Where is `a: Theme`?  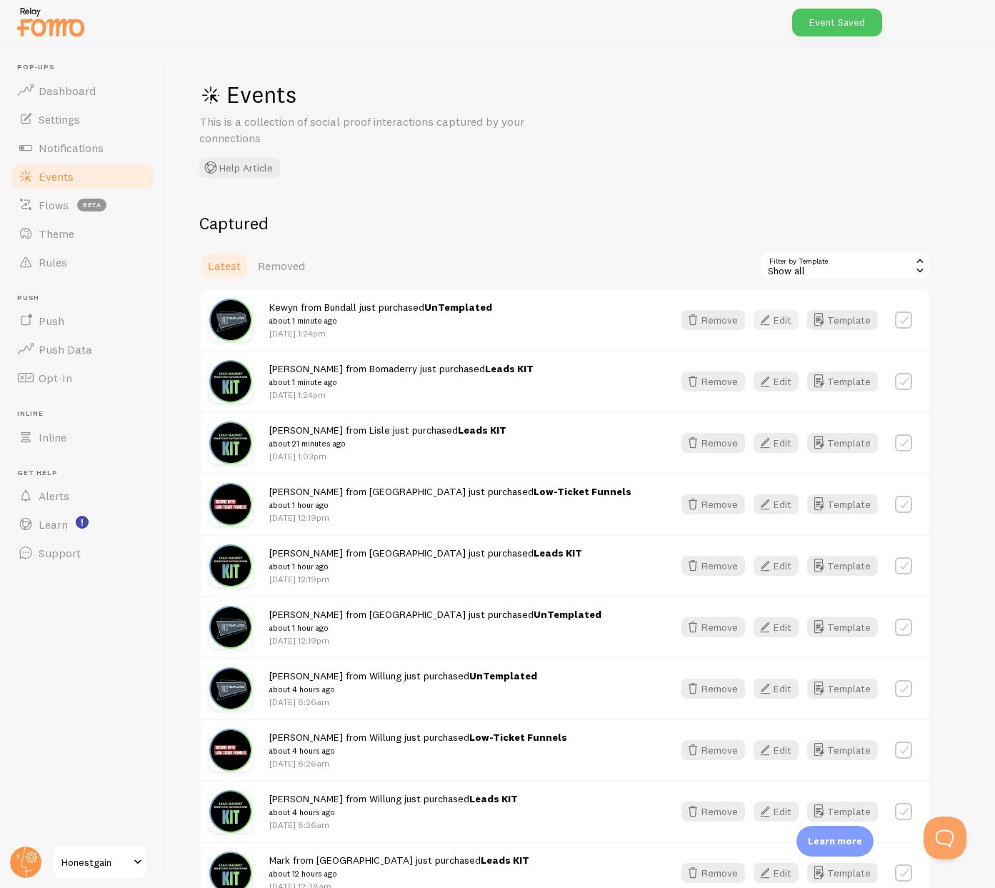 a: Theme is located at coordinates (82, 234).